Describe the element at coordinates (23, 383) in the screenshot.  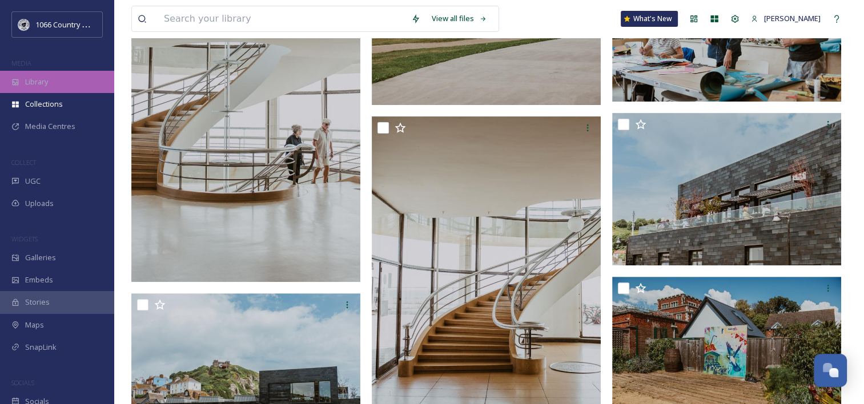
I see `span: SOCIALS` at that location.